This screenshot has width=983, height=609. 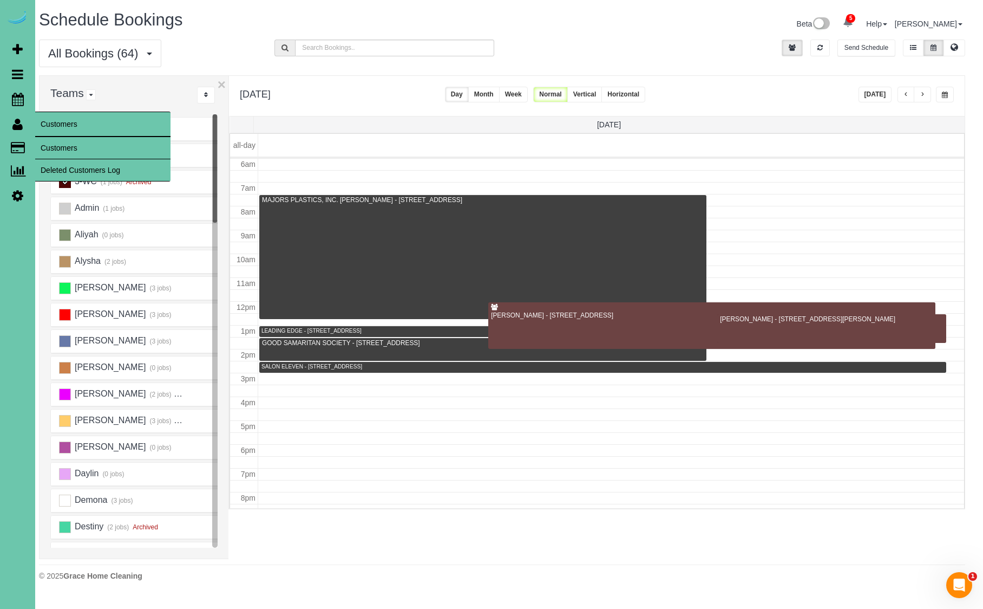 What do you see at coordinates (973, 576) in the screenshot?
I see `span: 1` at bounding box center [973, 576].